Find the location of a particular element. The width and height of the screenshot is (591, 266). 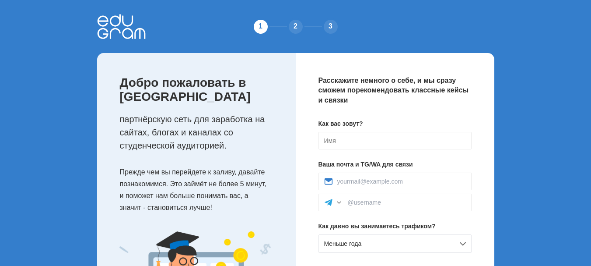

p: партнёрскую сеть для заработка на сайтах, блогах и каналах со студенческой аудиторией. is located at coordinates (199, 132).